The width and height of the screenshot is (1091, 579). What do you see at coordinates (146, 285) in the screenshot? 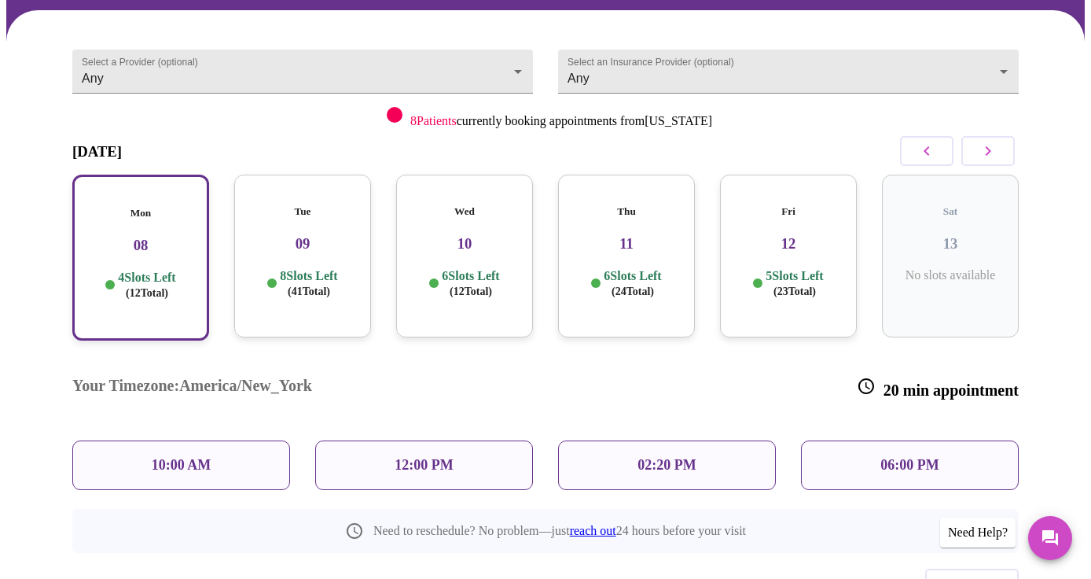
I see `p: 4 Slots Left` at bounding box center [146, 285].